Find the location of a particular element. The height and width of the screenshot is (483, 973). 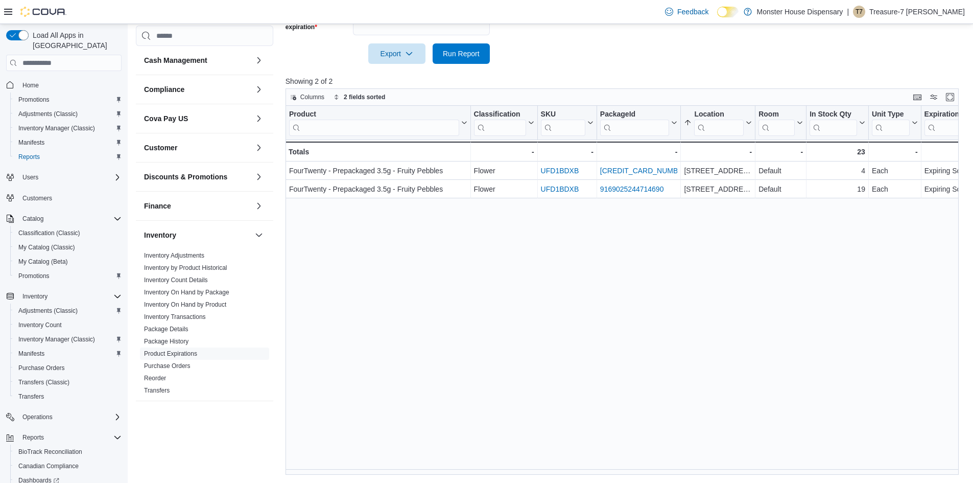

div: Each is located at coordinates (895, 171).